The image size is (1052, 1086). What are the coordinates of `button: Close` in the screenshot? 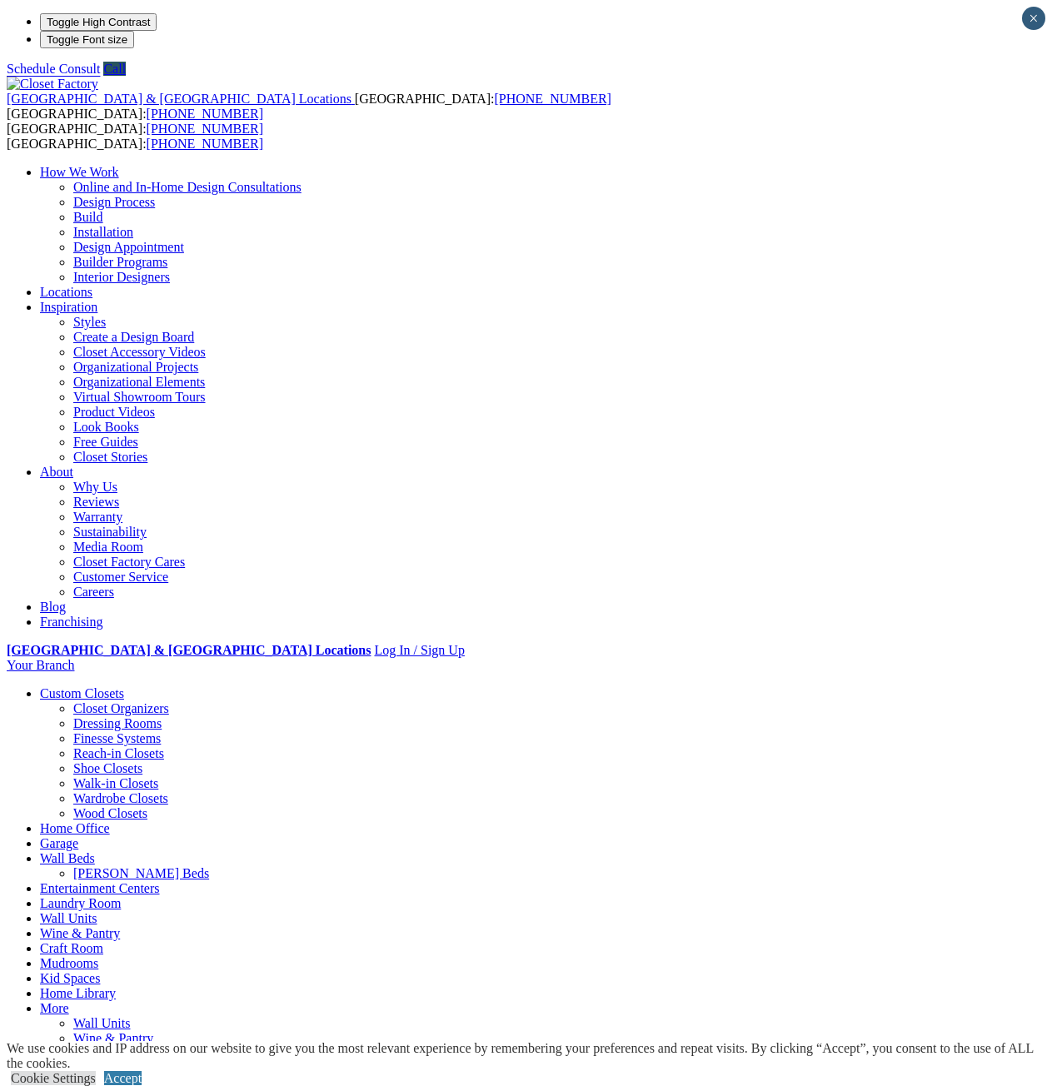 It's located at (1034, 18).